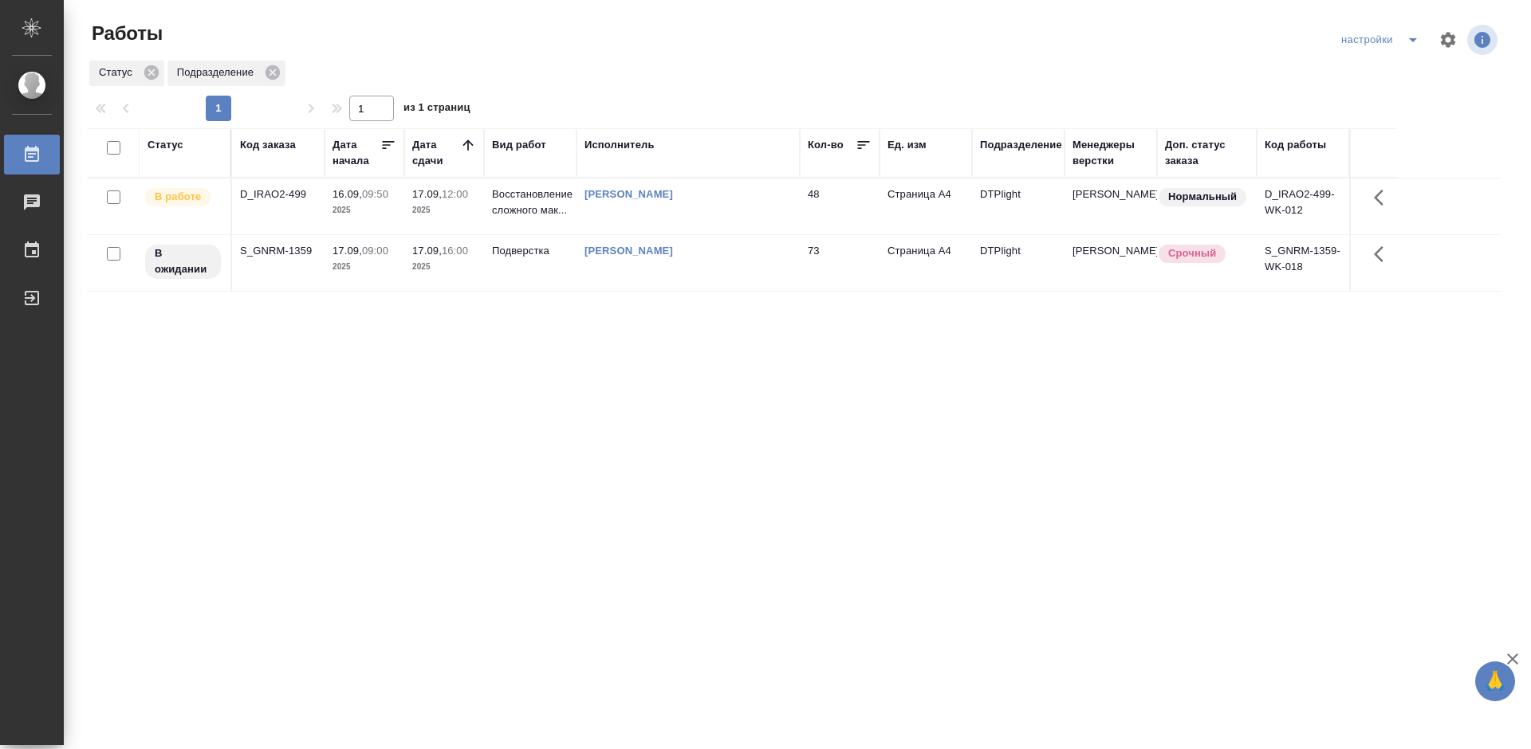 This screenshot has width=1531, height=749. What do you see at coordinates (454, 194) in the screenshot?
I see `p: 12:00` at bounding box center [454, 194].